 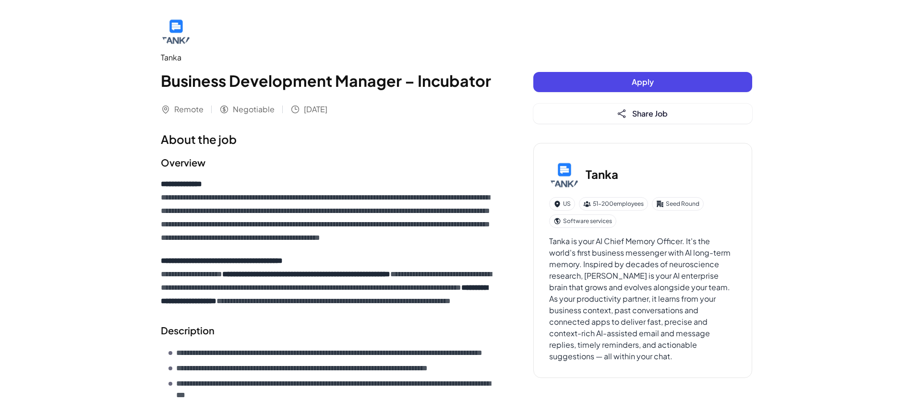 What do you see at coordinates (643, 82) in the screenshot?
I see `button: Apply` at bounding box center [643, 82].